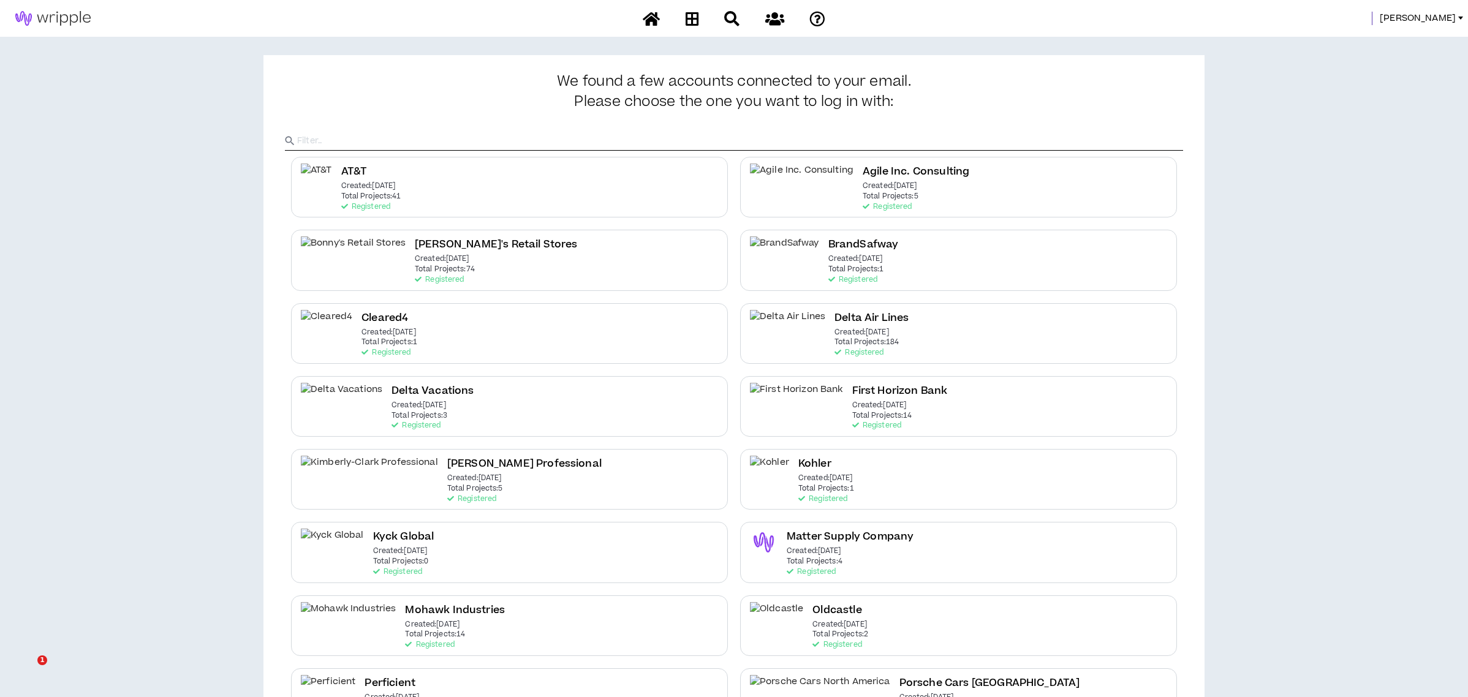  Describe the element at coordinates (863, 244) in the screenshot. I see `h2: BrandSafway` at that location.